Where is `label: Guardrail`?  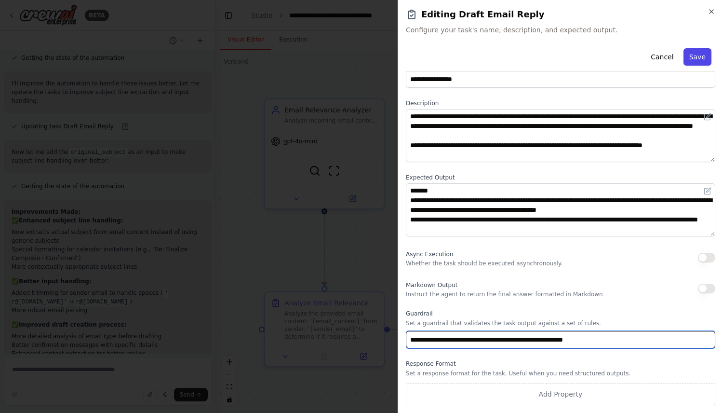
label: Guardrail is located at coordinates (560, 313).